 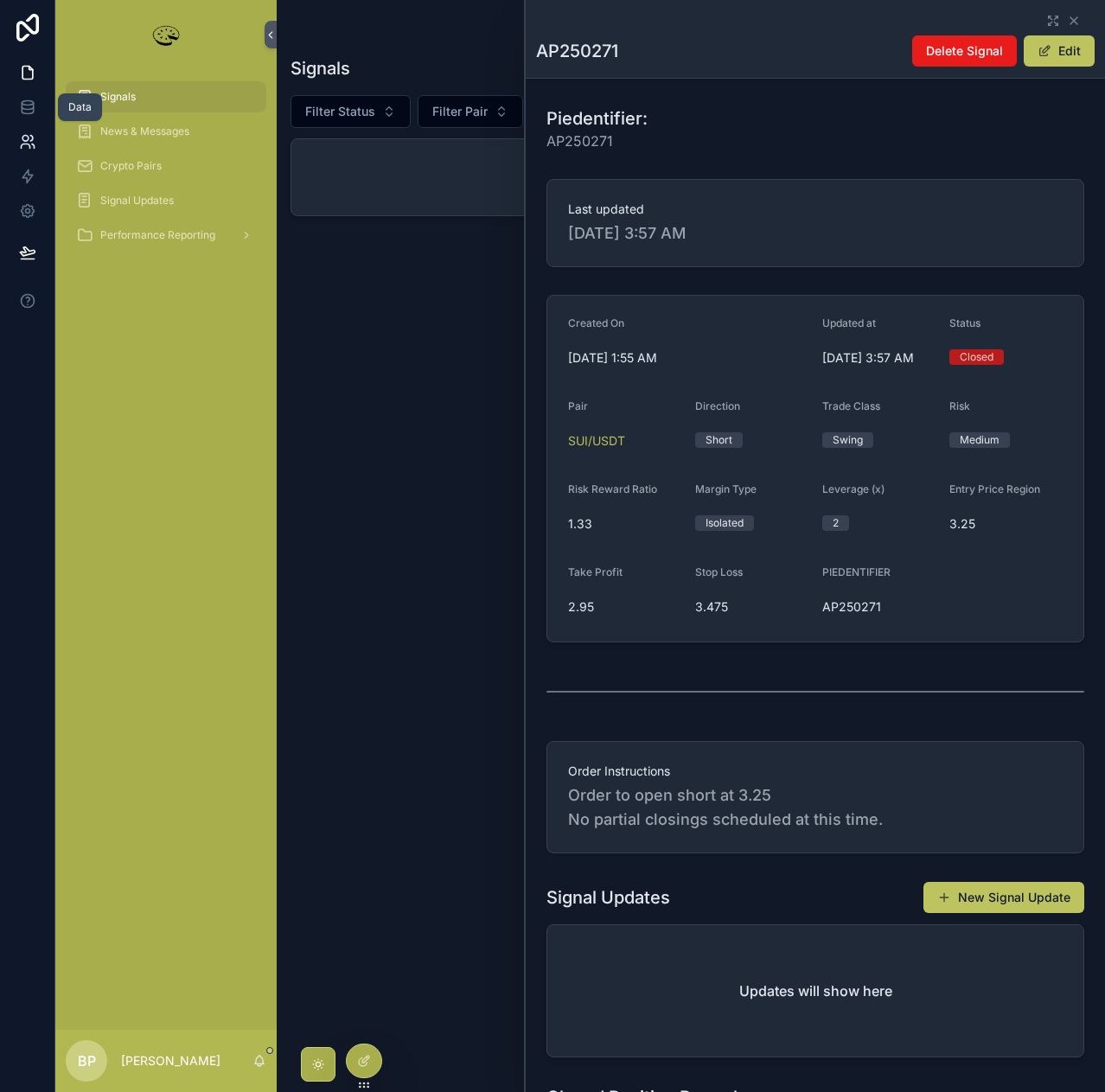 I want to click on div: 2, so click(x=835, y=523).